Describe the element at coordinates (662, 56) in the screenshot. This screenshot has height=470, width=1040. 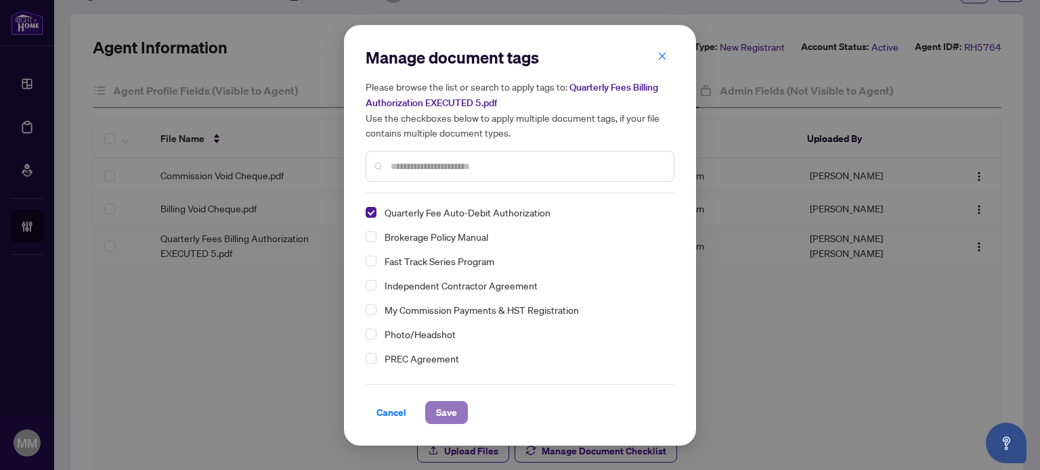
I see `span: close` at that location.